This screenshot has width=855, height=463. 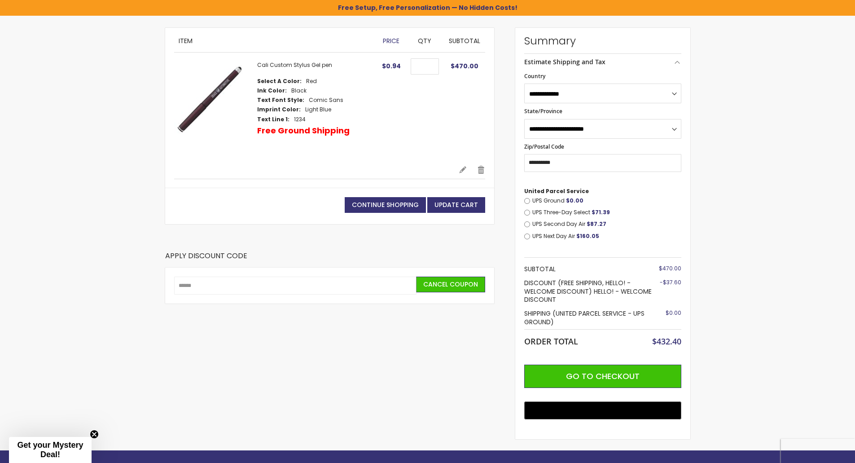 I want to click on button: Update Cart, so click(x=456, y=205).